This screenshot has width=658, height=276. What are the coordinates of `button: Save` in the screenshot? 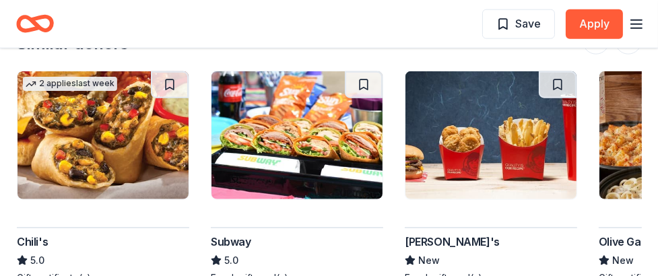 It's located at (519, 24).